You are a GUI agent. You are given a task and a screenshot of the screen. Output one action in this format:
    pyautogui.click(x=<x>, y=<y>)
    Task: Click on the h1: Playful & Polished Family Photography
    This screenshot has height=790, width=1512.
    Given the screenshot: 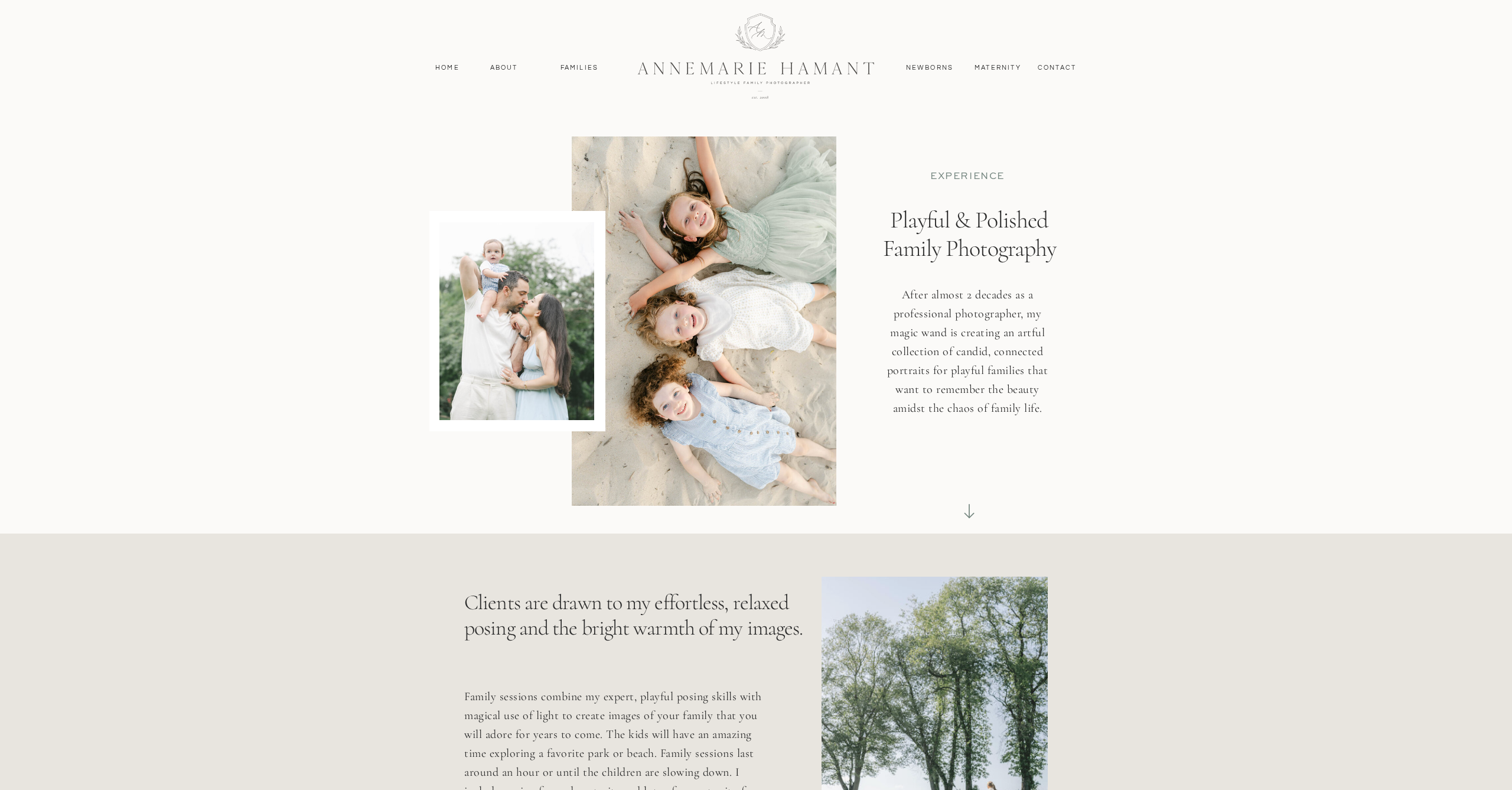 What is the action you would take?
    pyautogui.click(x=969, y=260)
    